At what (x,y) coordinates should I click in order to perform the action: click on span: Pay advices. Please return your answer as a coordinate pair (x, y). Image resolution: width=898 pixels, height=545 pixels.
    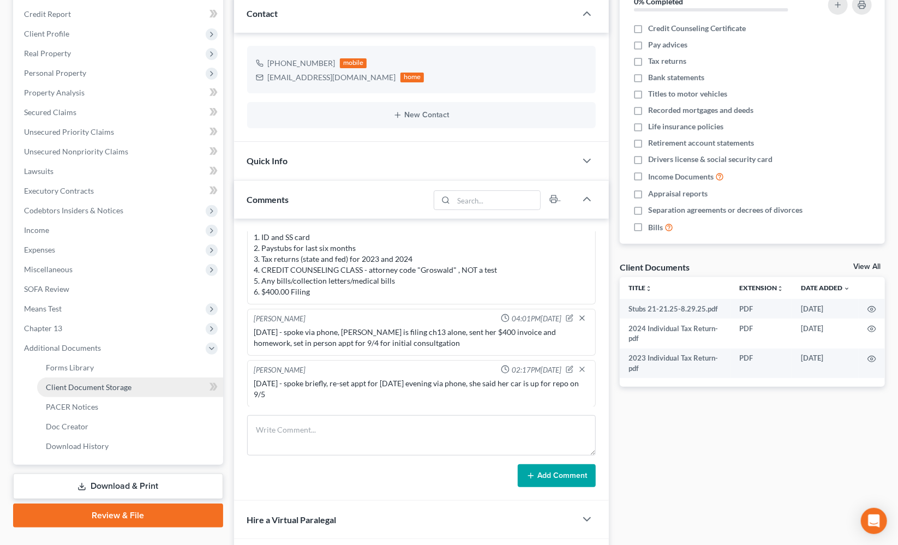
    Looking at the image, I should click on (668, 45).